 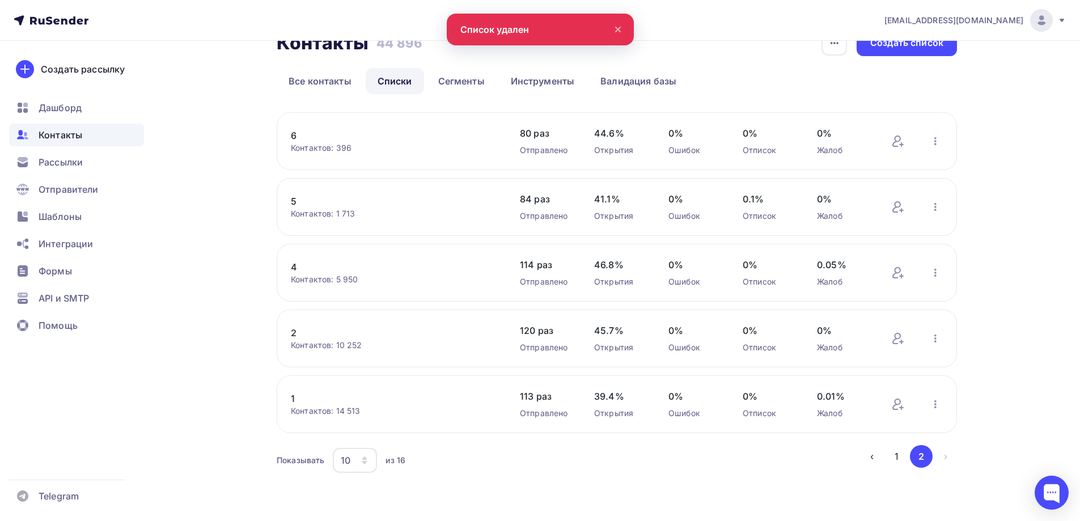 I want to click on span: 80 раз, so click(x=545, y=133).